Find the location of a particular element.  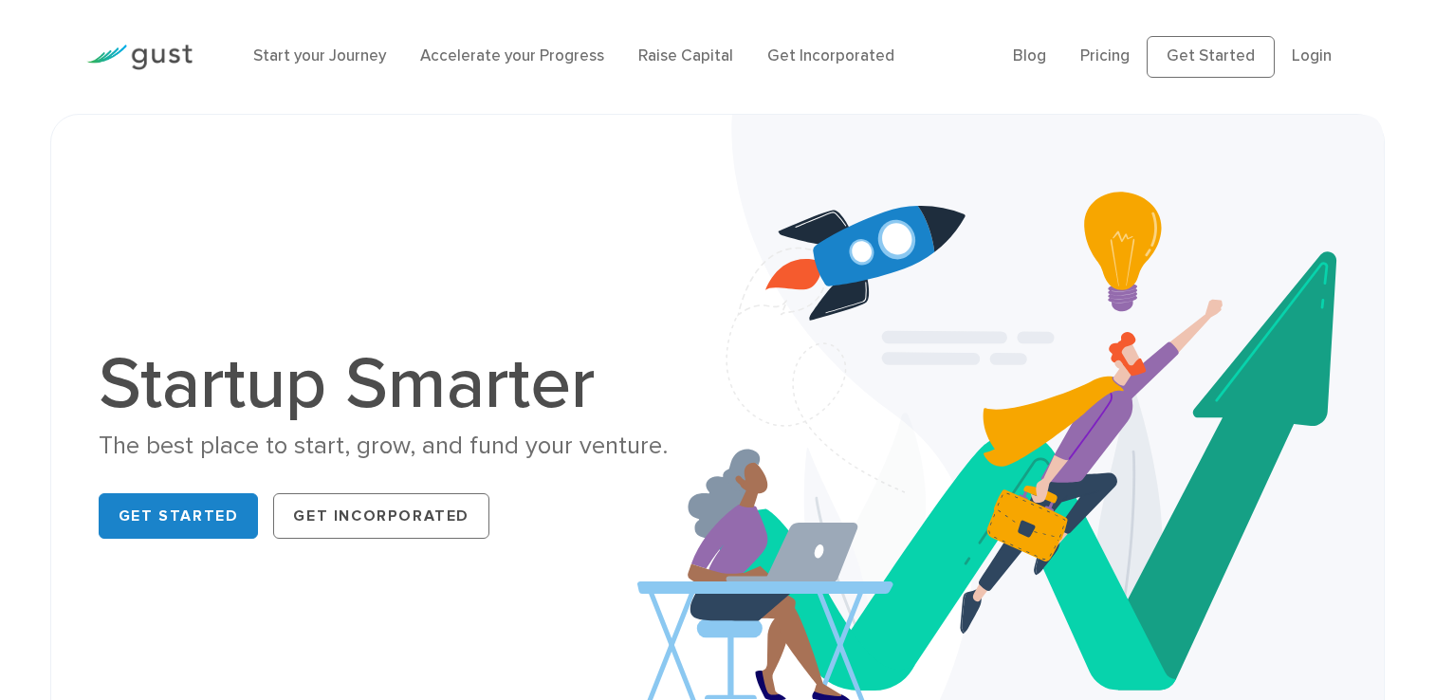

div: The best place to start, grow, and fund your venture. is located at coordinates (401, 446).